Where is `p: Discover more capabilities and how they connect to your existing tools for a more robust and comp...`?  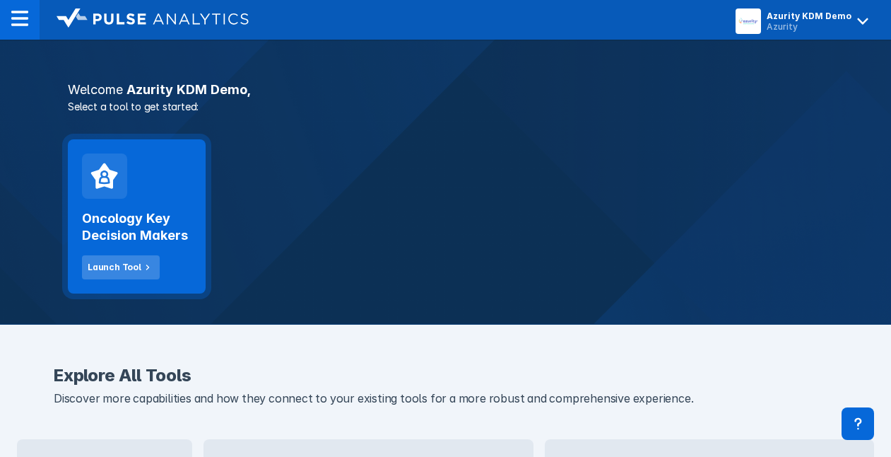
p: Discover more capabilities and how they connect to your existing tools for a more robust and comp... is located at coordinates (445, 399).